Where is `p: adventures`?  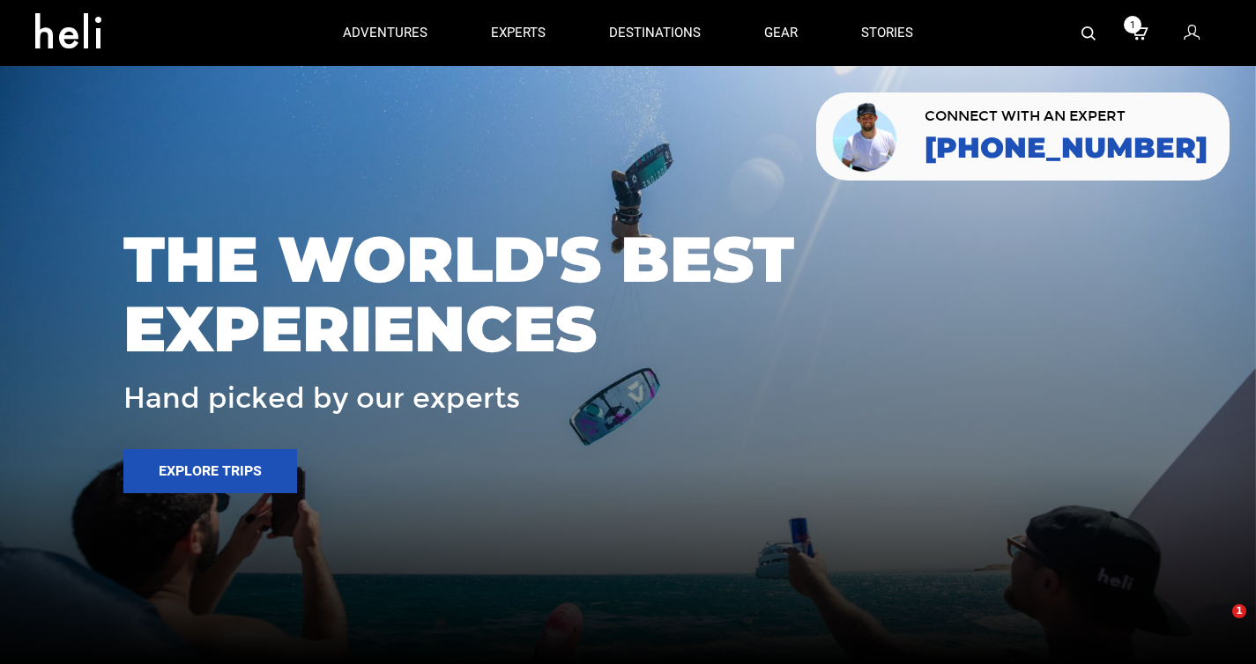 p: adventures is located at coordinates (385, 33).